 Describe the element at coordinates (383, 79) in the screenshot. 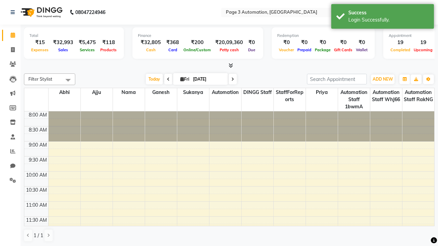

I see `span: ADD NEW` at that location.